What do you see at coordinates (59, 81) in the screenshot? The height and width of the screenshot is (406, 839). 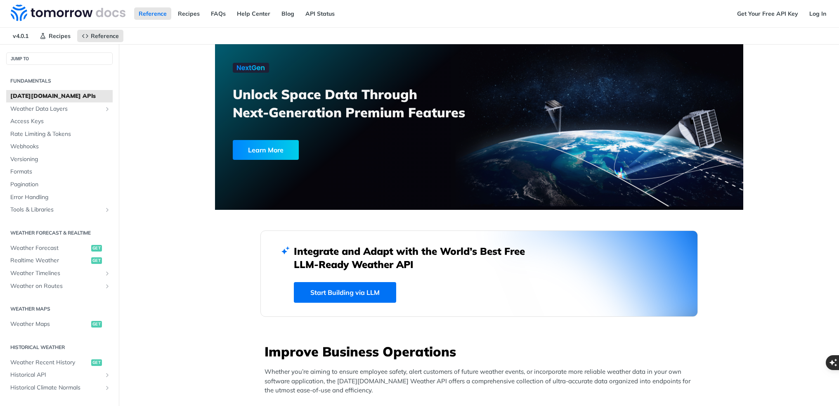 I see `h2: Fundamentals` at bounding box center [59, 81].